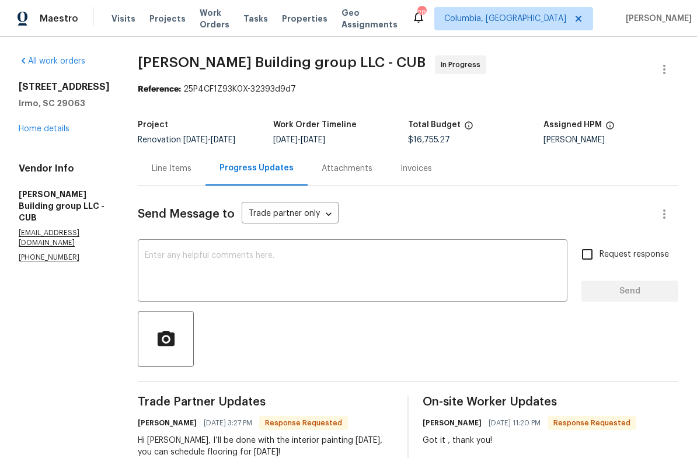 The image size is (697, 458). Describe the element at coordinates (123, 19) in the screenshot. I see `span: Visits` at that location.